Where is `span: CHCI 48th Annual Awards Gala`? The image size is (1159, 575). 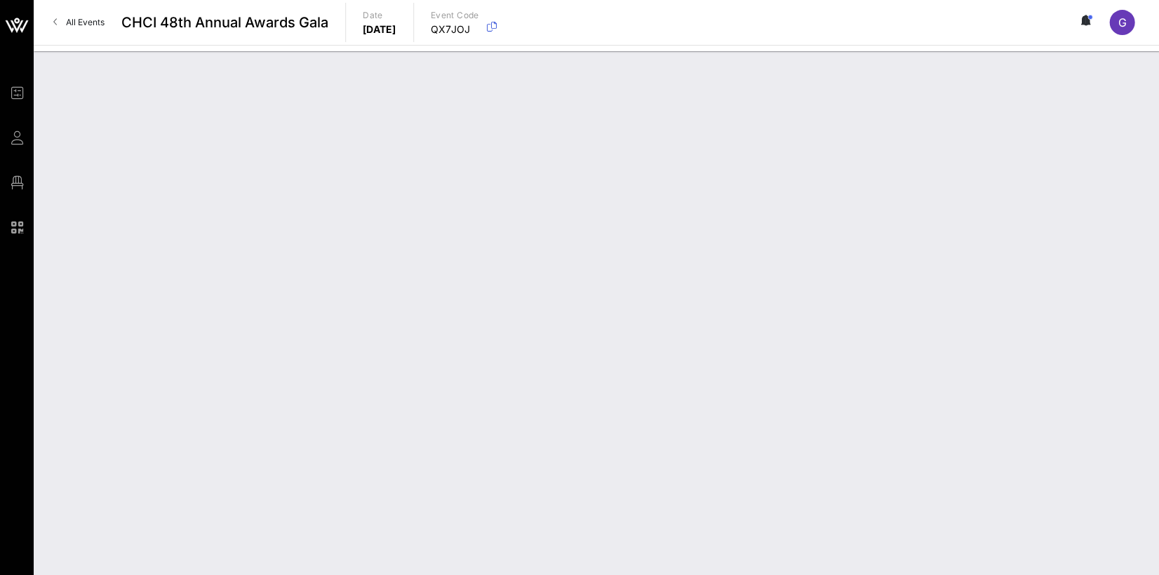 span: CHCI 48th Annual Awards Gala is located at coordinates (224, 22).